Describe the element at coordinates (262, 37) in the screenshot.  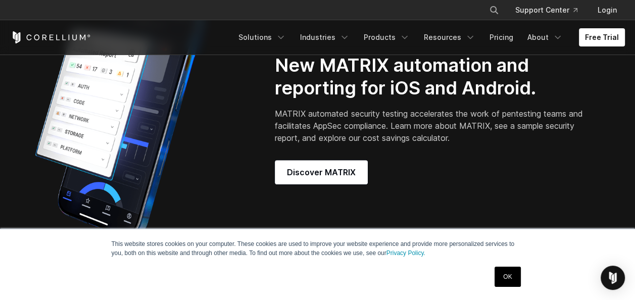
I see `a: Solutions` at that location.